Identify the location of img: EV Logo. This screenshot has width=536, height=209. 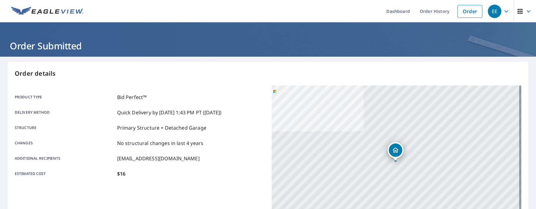
(47, 11).